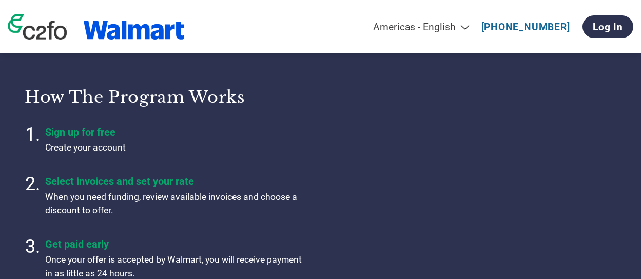  What do you see at coordinates (37, 27) in the screenshot?
I see `img: c2fo logo` at bounding box center [37, 27].